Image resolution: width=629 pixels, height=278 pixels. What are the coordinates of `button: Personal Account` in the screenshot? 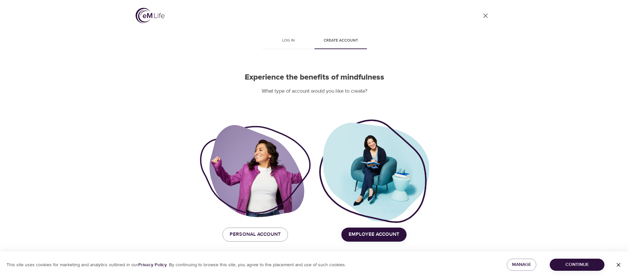 It's located at (255, 235).